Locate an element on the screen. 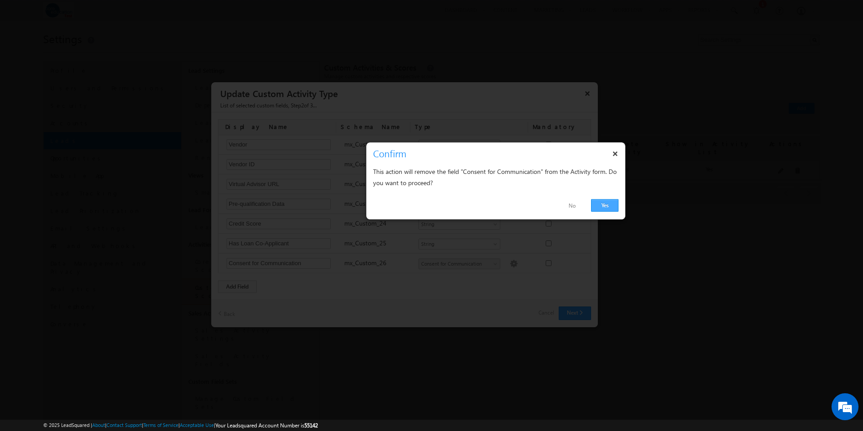  a: About is located at coordinates (98, 425).